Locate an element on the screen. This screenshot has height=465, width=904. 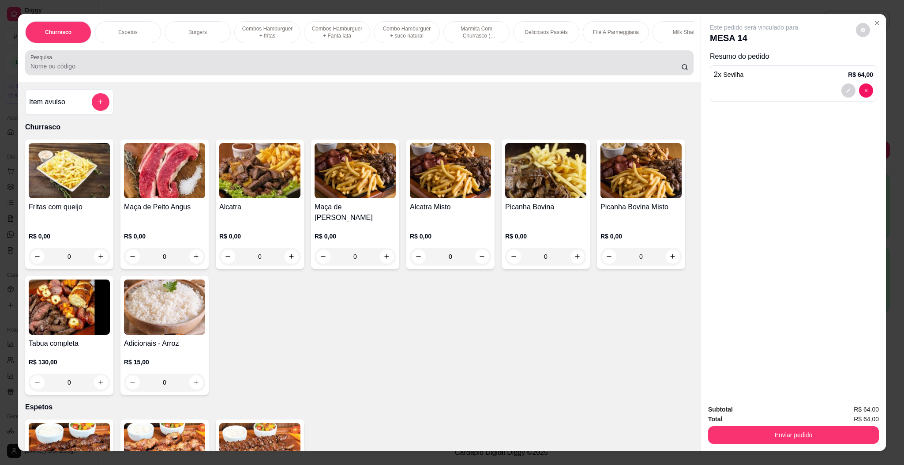
h4: Alcatra is located at coordinates (260, 207).